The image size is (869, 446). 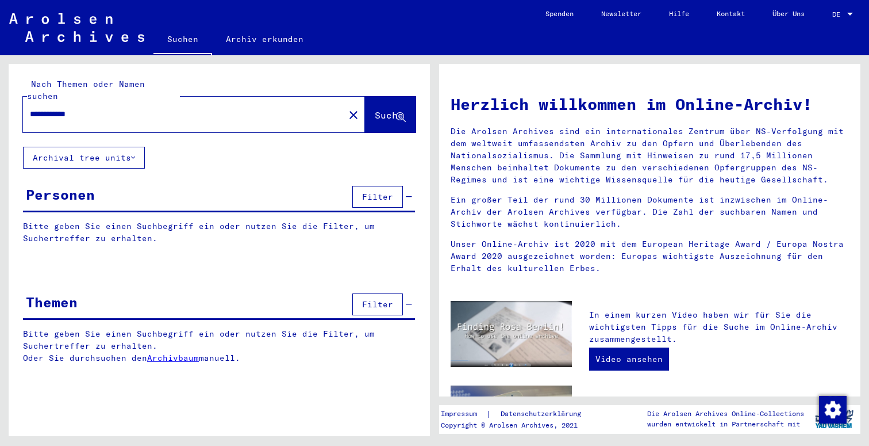 What do you see at coordinates (52, 302) in the screenshot?
I see `div: Themen` at bounding box center [52, 302].